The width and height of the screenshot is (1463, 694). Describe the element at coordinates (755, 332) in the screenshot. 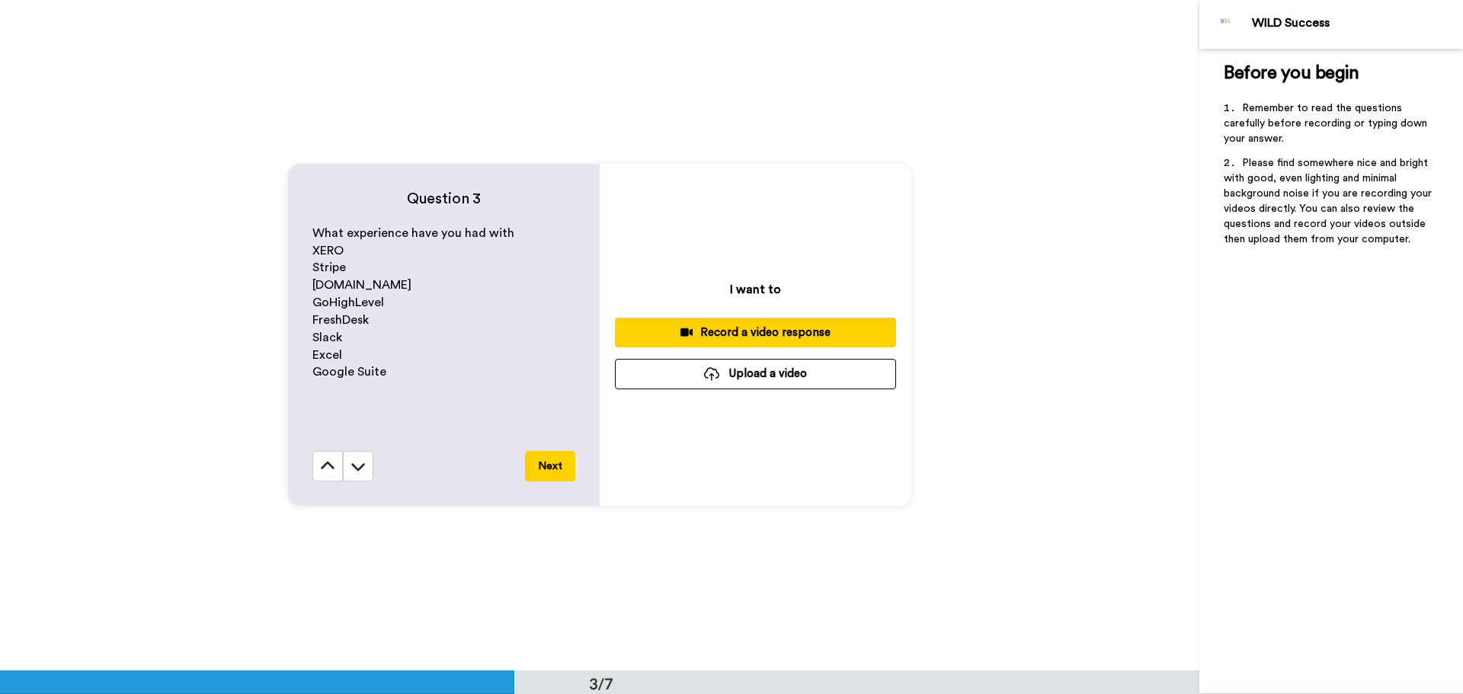

I see `div: Record a video response` at that location.